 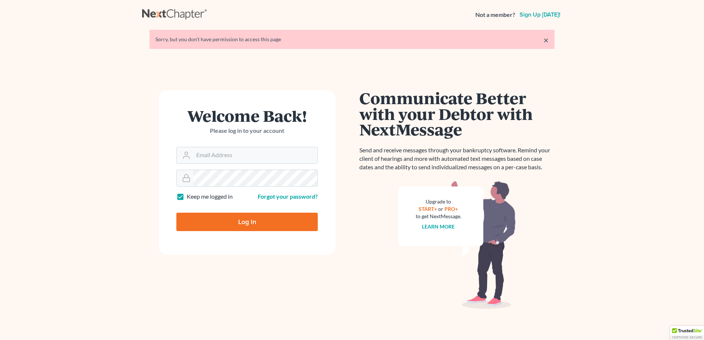 I want to click on p: Send and receive messages through your bankruptcy software. Remind your client of hearings and mo..., so click(x=457, y=159).